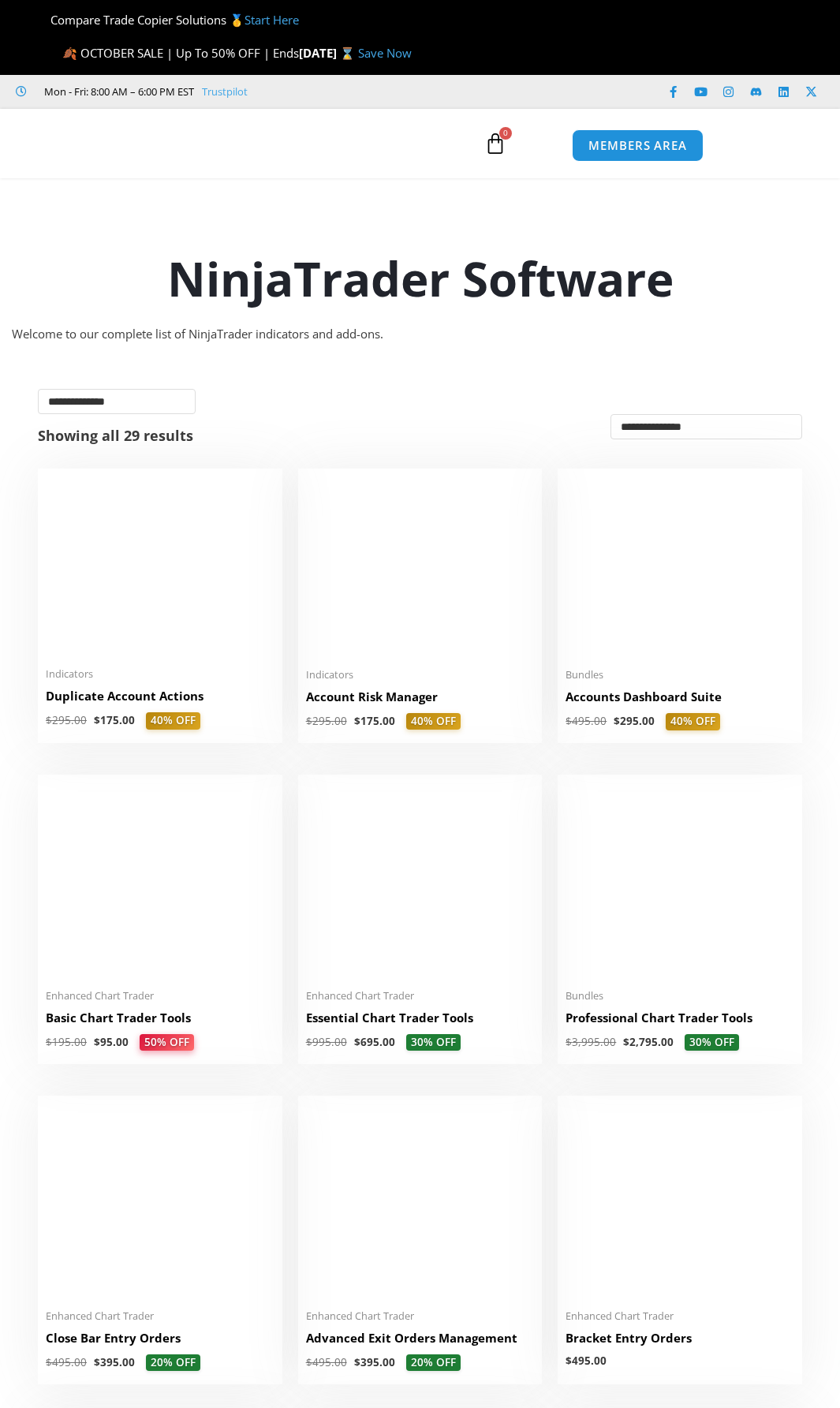 This screenshot has width=840, height=1408. What do you see at coordinates (384, 53) in the screenshot?
I see `a: Save Now` at bounding box center [384, 53].